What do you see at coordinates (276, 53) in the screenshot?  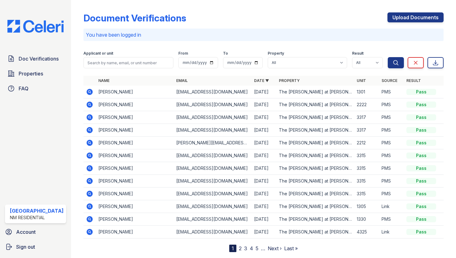 I see `label: Property` at bounding box center [276, 53].